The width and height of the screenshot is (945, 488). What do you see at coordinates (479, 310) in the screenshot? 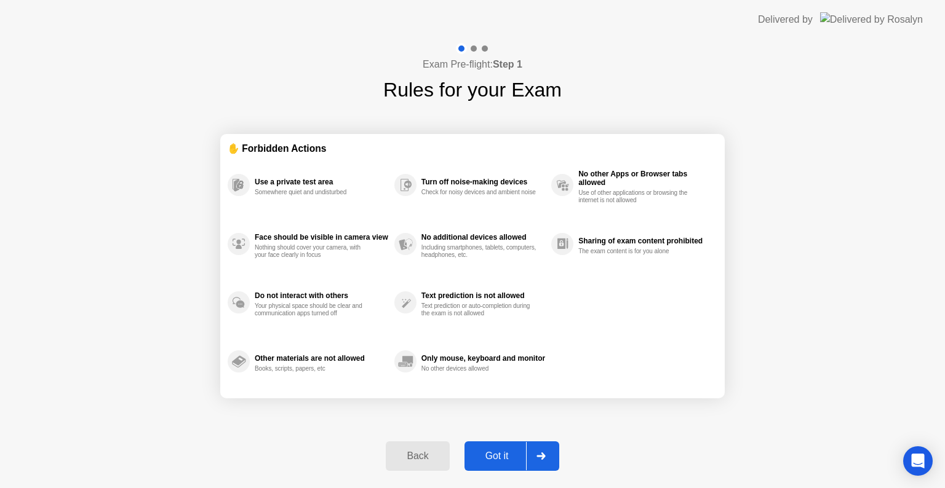
I see `div: Text prediction or auto-completion during the exam is not allowed` at bounding box center [479, 310].